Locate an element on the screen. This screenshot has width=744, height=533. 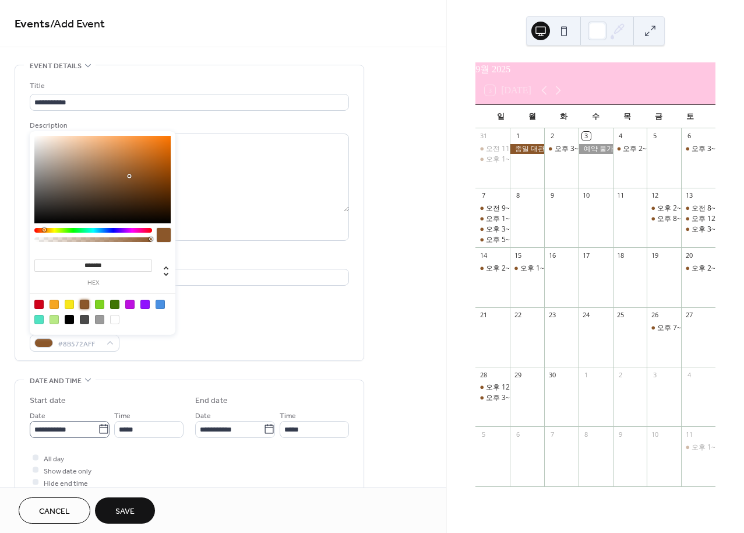
span: Show date only is located at coordinates (68, 470).